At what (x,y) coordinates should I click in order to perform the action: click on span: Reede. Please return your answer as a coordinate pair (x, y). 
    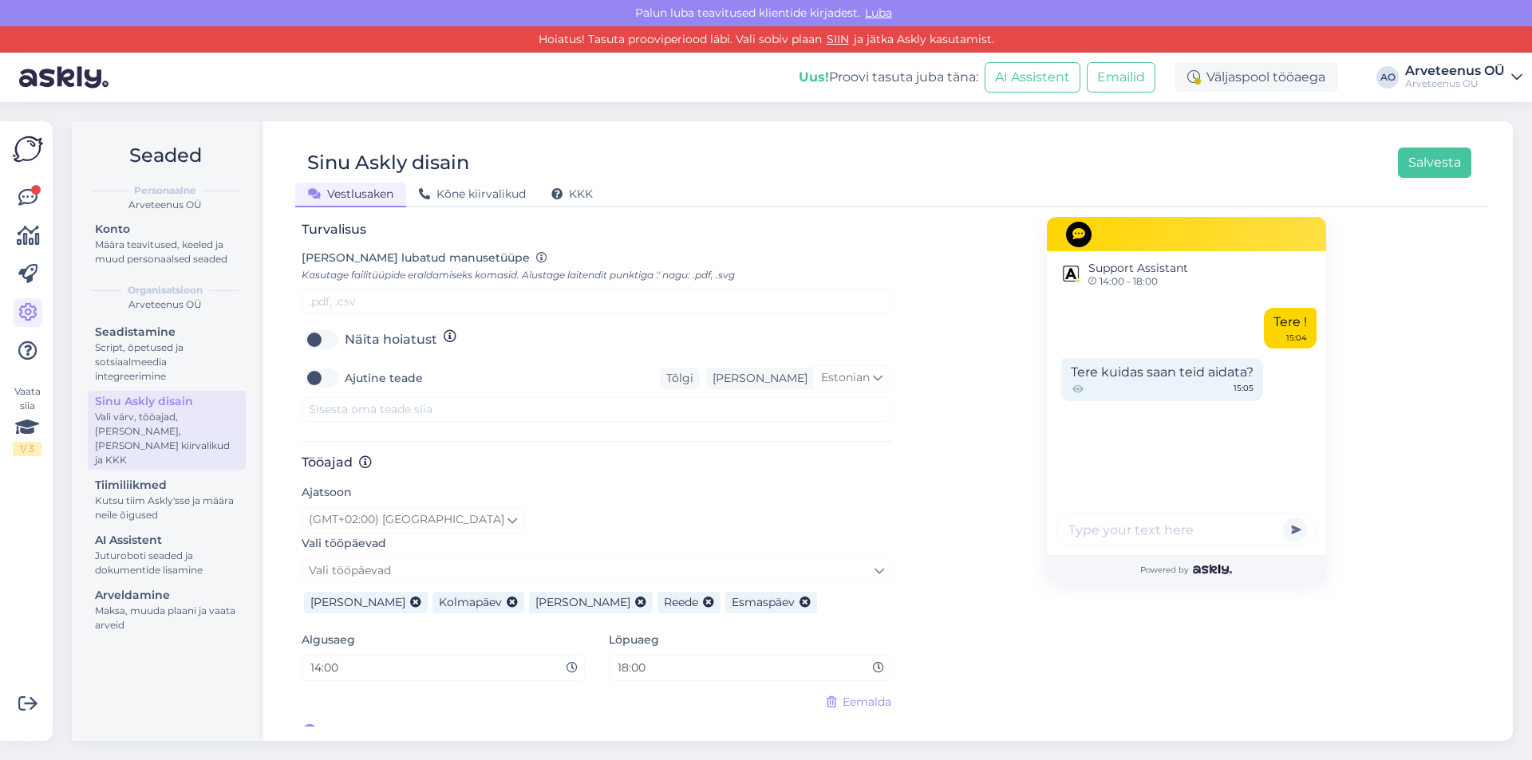
    Looking at the image, I should click on (681, 602).